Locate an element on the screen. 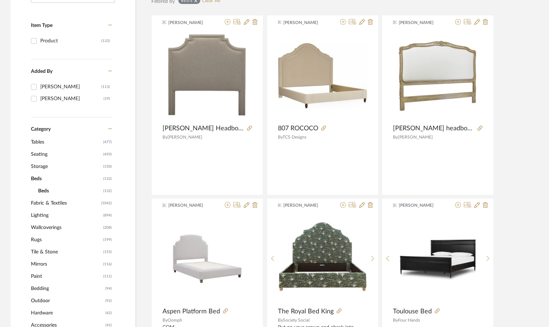  span: 807 ROCOCO is located at coordinates (298, 129).